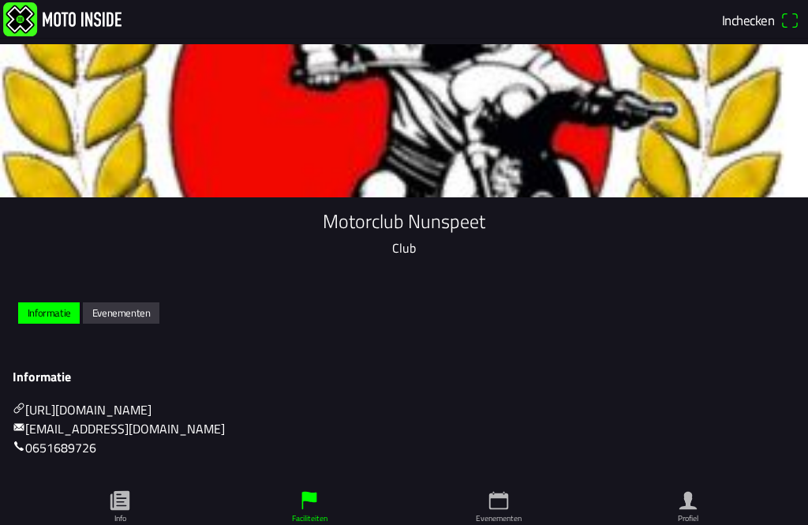  What do you see at coordinates (120, 518) in the screenshot?
I see `ion-label: Info` at bounding box center [120, 518].